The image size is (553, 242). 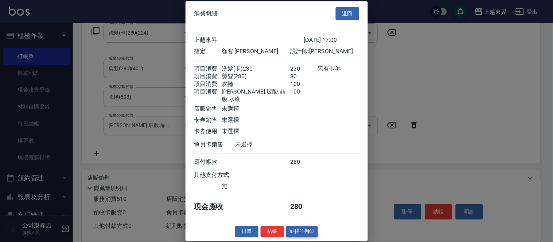 I want to click on div: 剪髮(280), so click(x=256, y=76).